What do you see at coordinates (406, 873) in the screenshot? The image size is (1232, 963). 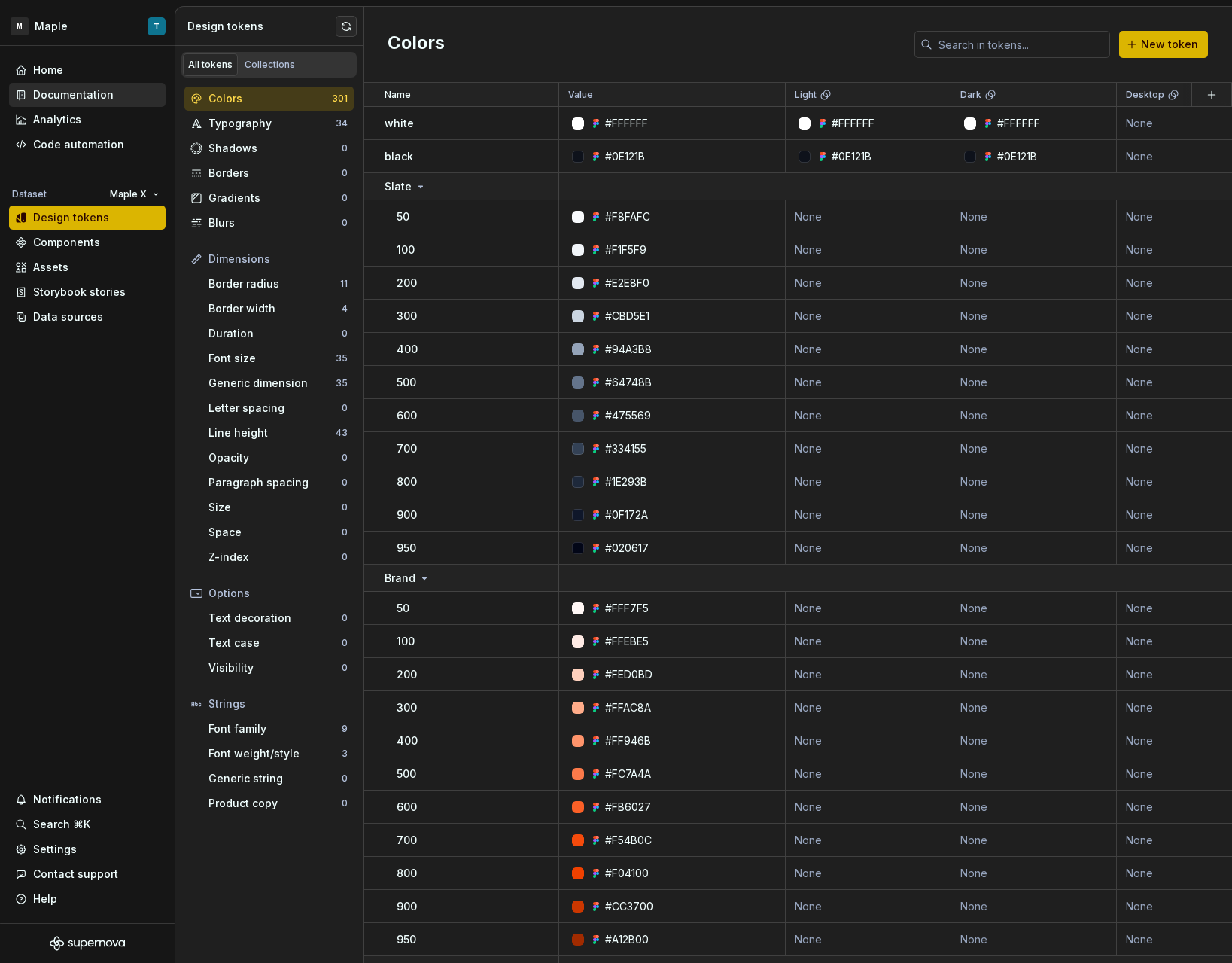 I see `p: 800` at bounding box center [406, 873].